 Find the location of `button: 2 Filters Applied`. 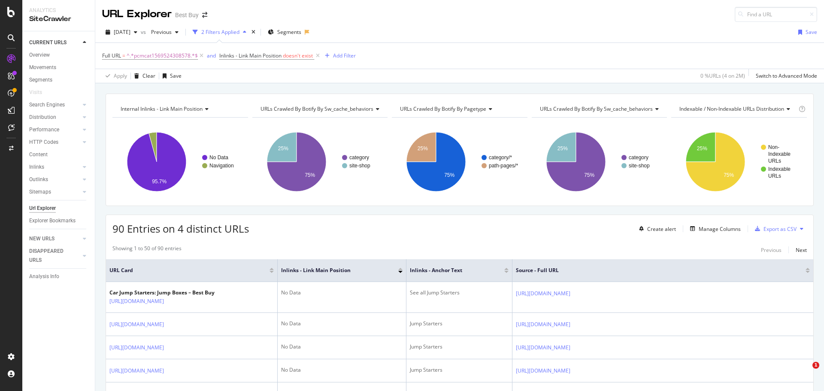

button: 2 Filters Applied is located at coordinates (219, 32).